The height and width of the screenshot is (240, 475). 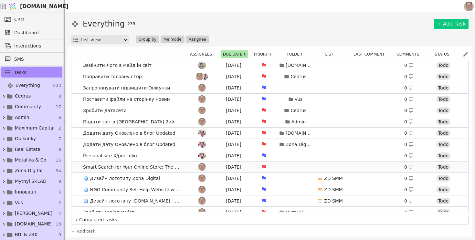 What do you see at coordinates (469, 6) in the screenshot?
I see `img: 1560949290925-CROPPED-IMG_0201-2-.jpg` at bounding box center [469, 6].